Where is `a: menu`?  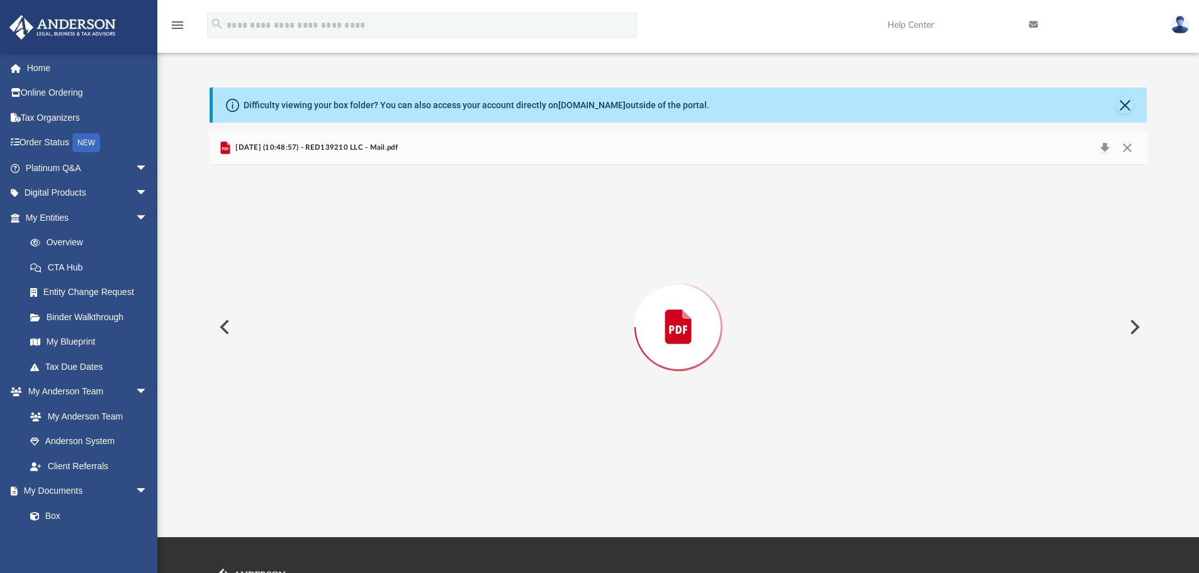
a: menu is located at coordinates (178, 28).